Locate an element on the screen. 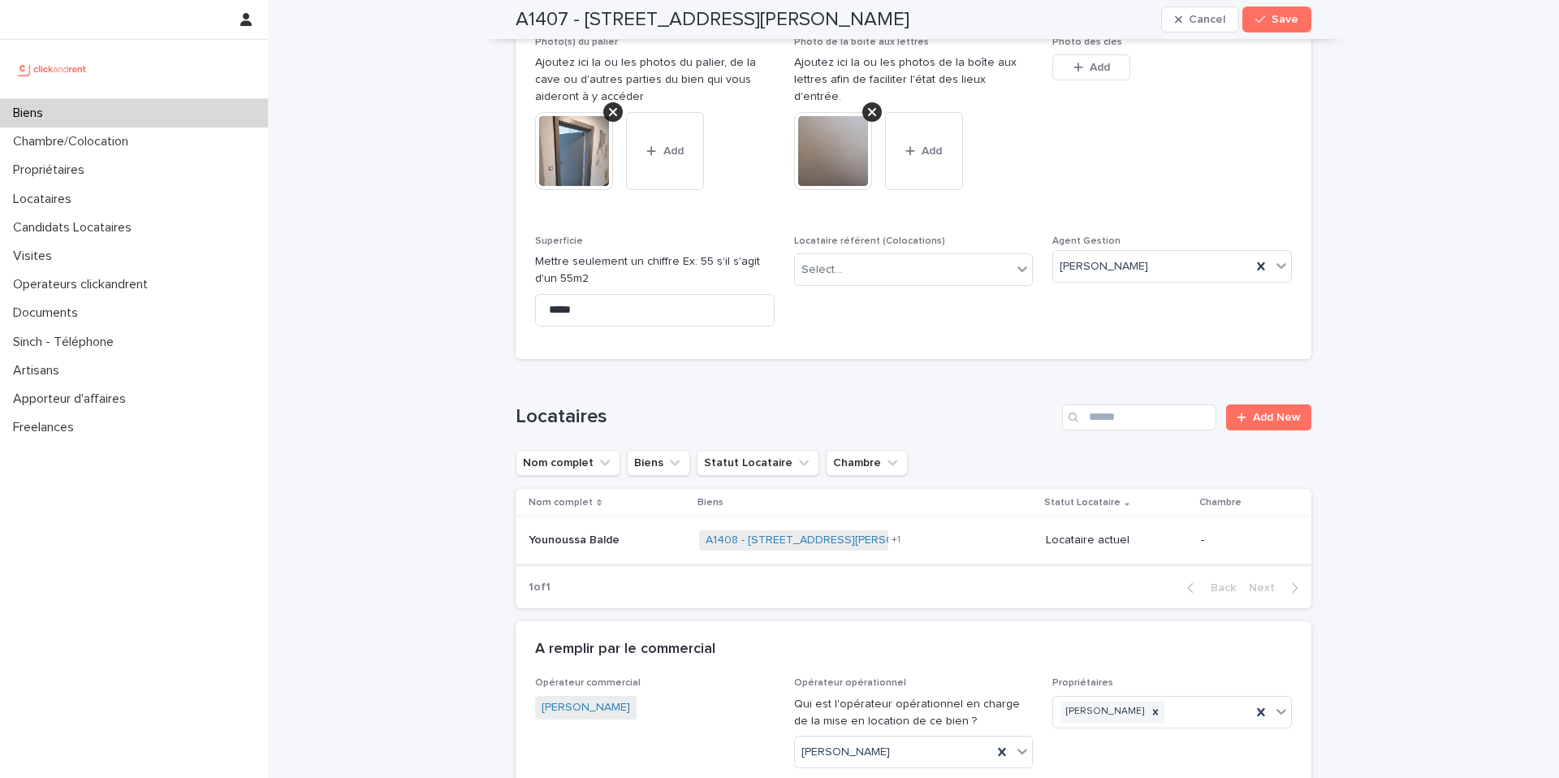 The height and width of the screenshot is (778, 1559). img: UCB0brd3T0yccxBKYDjQ is located at coordinates (52, 69).